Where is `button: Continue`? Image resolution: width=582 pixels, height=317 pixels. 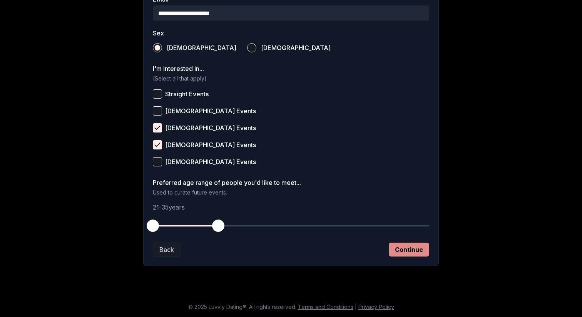 button: Continue is located at coordinates (409, 250).